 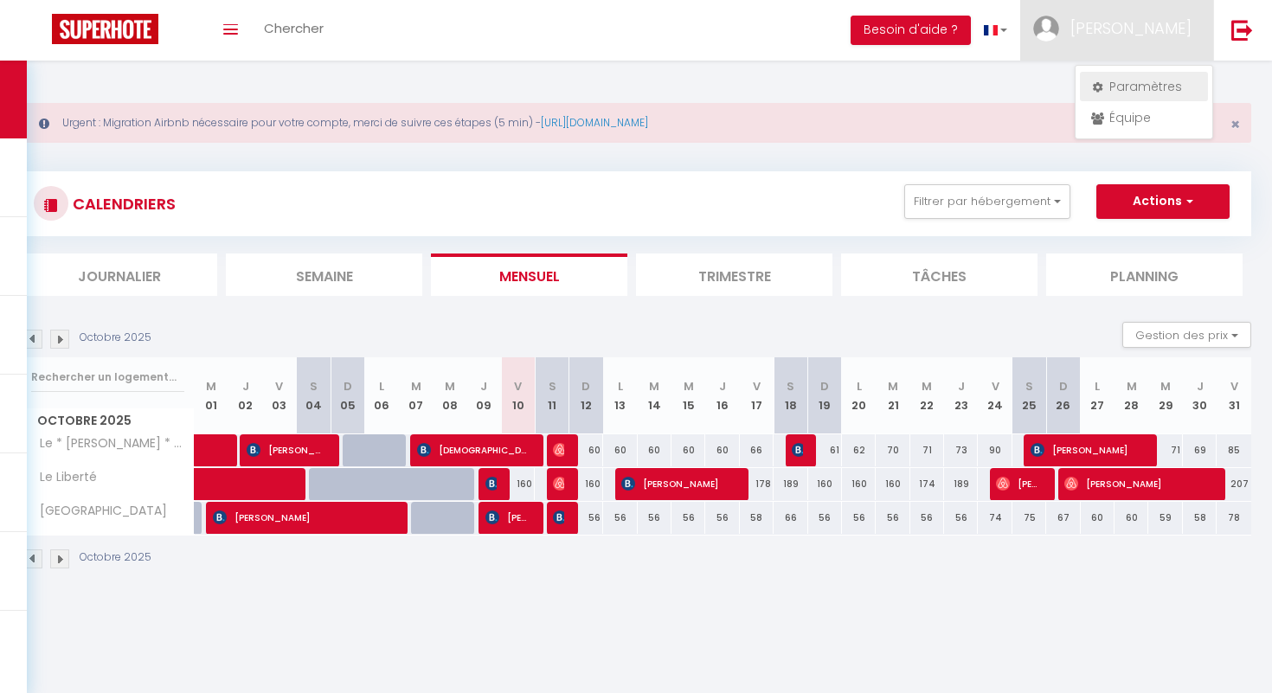 What do you see at coordinates (1234, 518) in the screenshot?
I see `div: 78` at bounding box center [1234, 518].